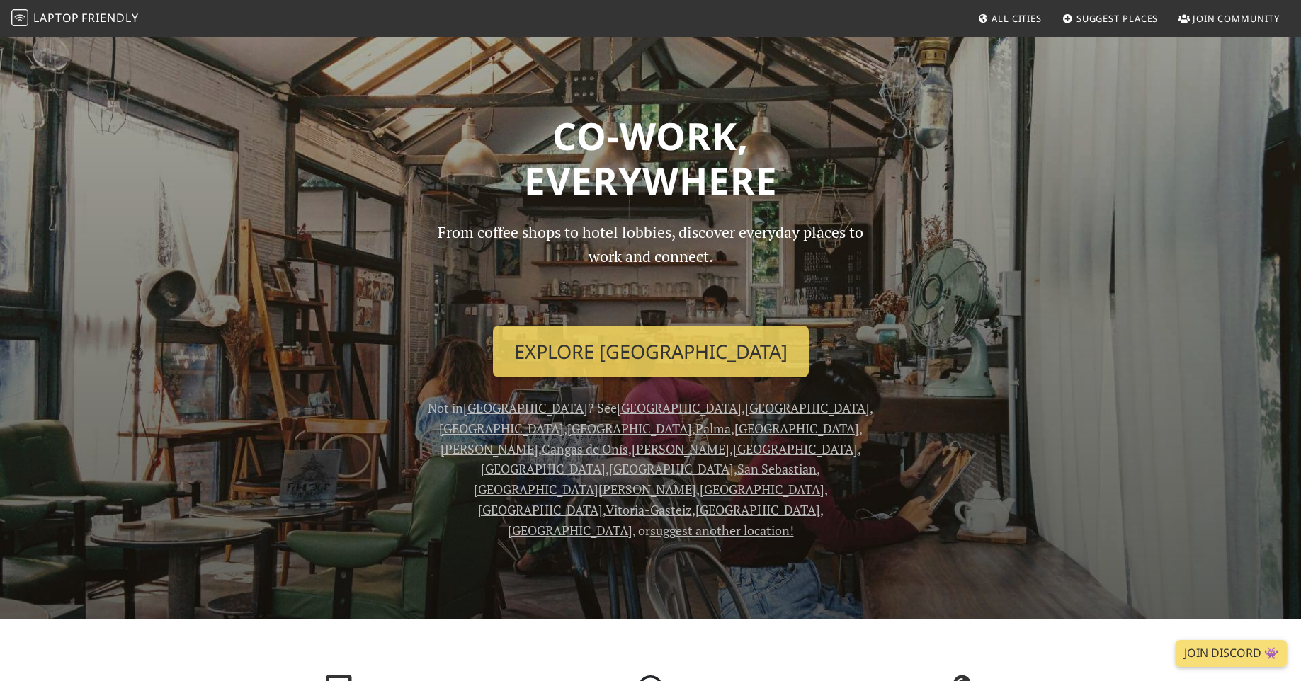 This screenshot has height=681, width=1301. I want to click on a: suggest another location!, so click(722, 530).